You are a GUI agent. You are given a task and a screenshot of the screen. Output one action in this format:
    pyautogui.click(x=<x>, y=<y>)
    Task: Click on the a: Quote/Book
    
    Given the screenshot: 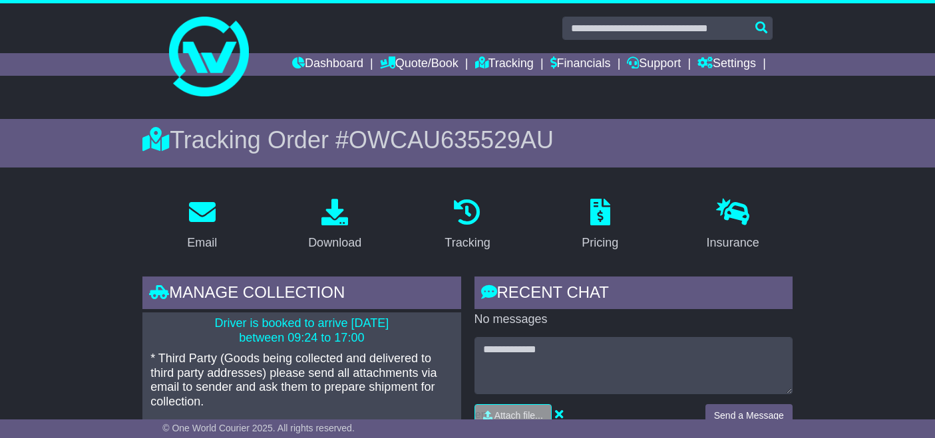 What is the action you would take?
    pyautogui.click(x=419, y=65)
    